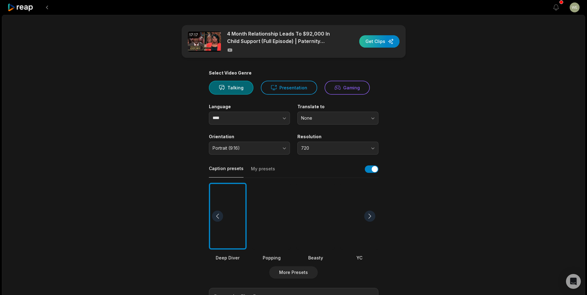 The width and height of the screenshot is (587, 295). What do you see at coordinates (347, 88) in the screenshot?
I see `button: Gaming` at bounding box center [347, 88].